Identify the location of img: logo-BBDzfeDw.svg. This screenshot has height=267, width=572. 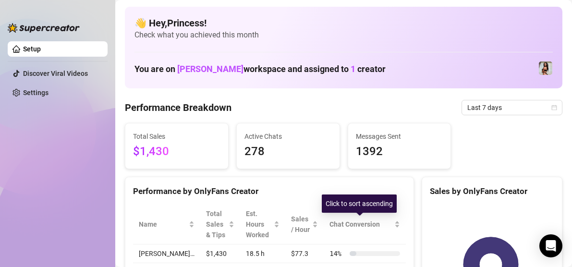
(44, 28).